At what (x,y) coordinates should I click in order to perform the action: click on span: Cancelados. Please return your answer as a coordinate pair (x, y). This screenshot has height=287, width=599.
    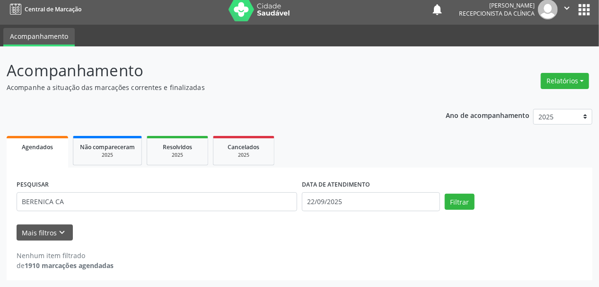
    Looking at the image, I should click on (244, 147).